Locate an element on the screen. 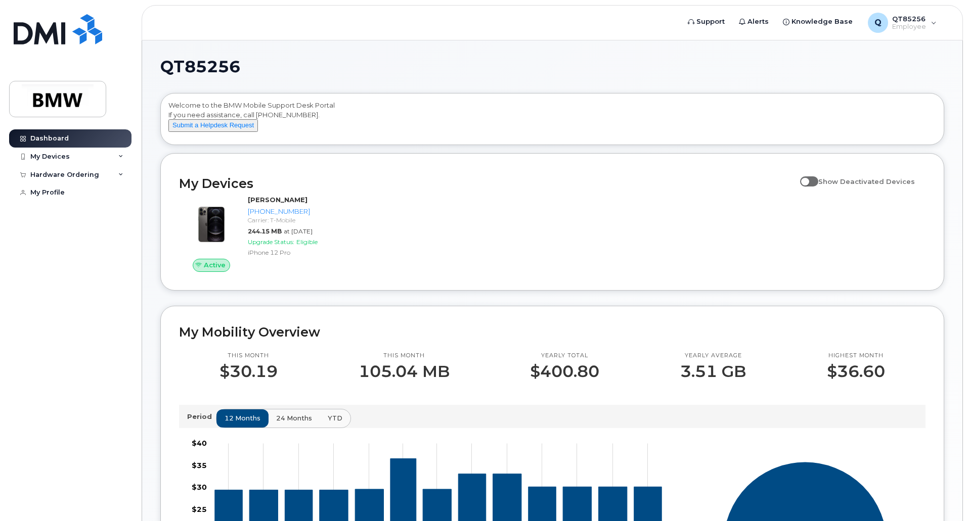  img: image20231002-3703462-zcwrqf.jpeg is located at coordinates (211, 224).